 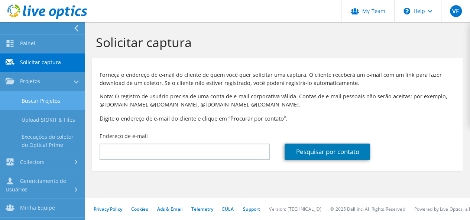 I want to click on a: Telemetry, so click(x=202, y=209).